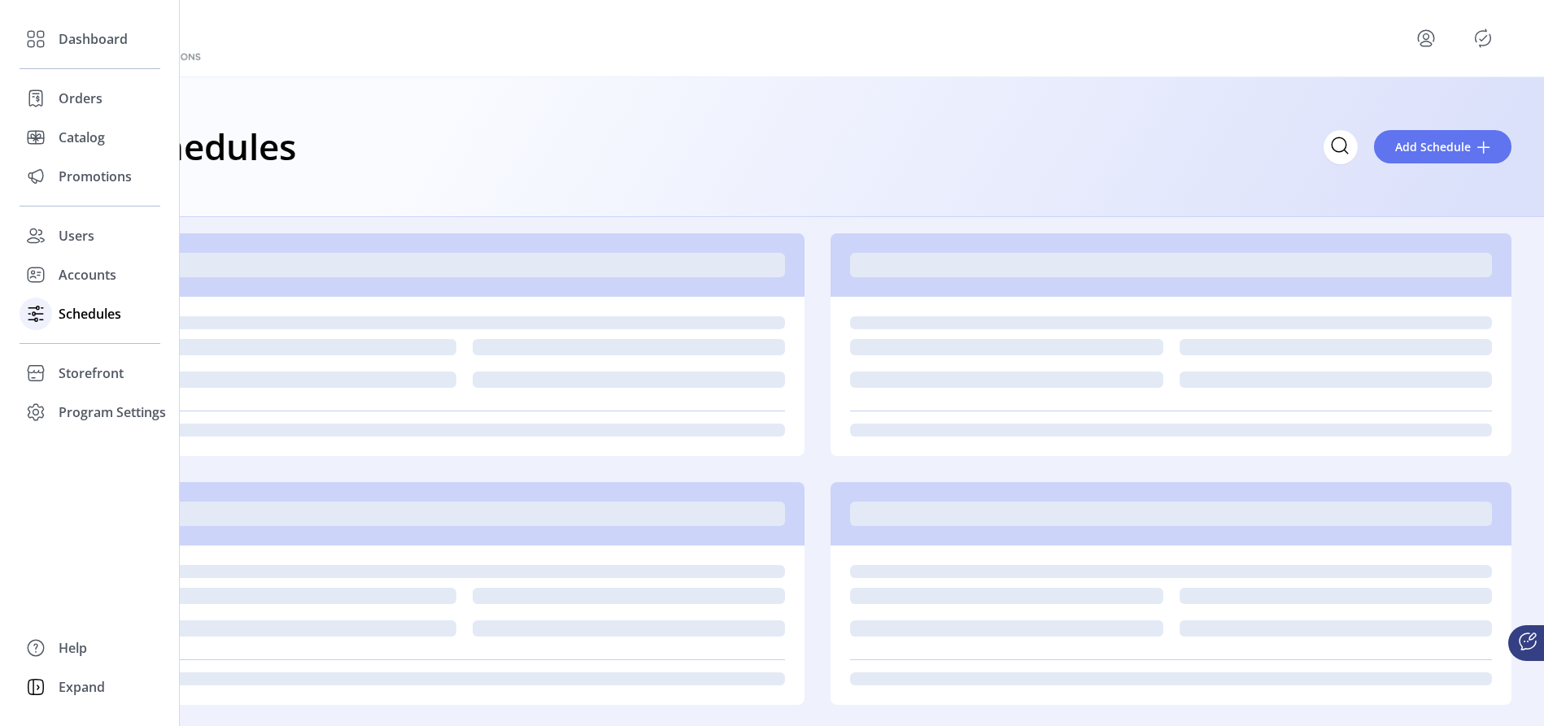 This screenshot has width=1544, height=726. Describe the element at coordinates (95, 176) in the screenshot. I see `span: Promotions` at that location.